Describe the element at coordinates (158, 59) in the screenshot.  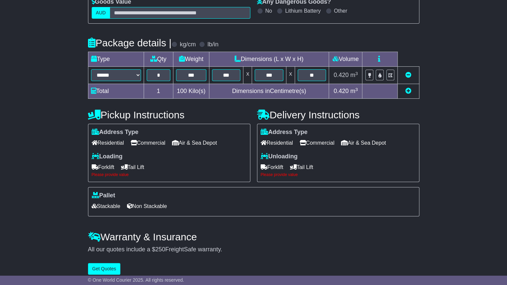
I see `td: Qty` at that location.